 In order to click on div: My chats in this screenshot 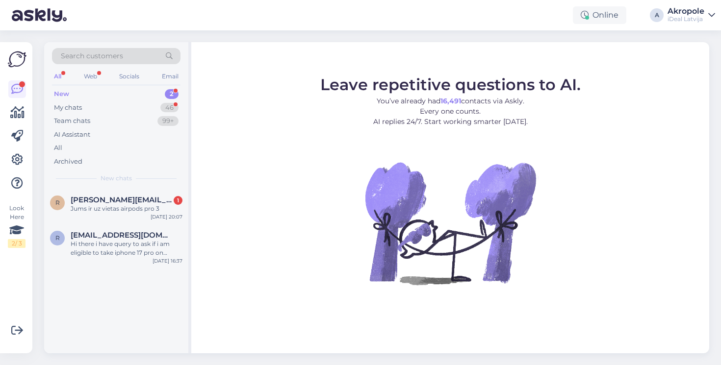, I will do `click(68, 108)`.